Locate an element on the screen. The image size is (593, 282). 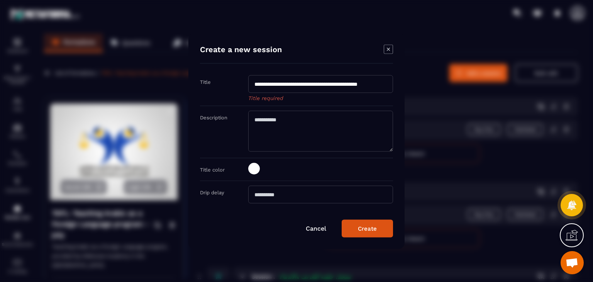
label: Title color is located at coordinates (212, 170).